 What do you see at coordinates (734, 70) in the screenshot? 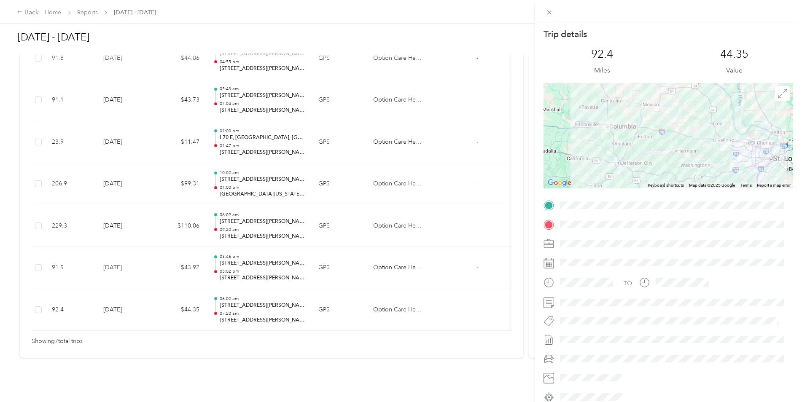
I see `p: Value` at bounding box center [734, 70].